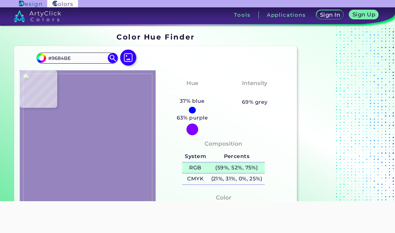  Describe the element at coordinates (330, 15) in the screenshot. I see `a: Sign In` at that location.